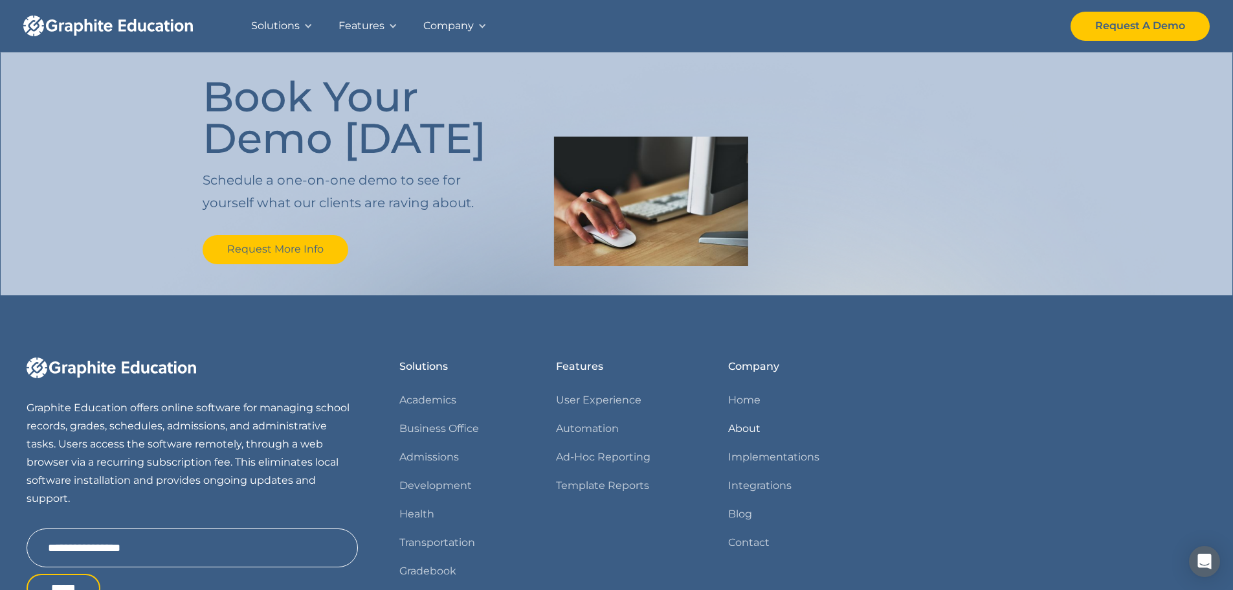 Image resolution: width=1233 pixels, height=590 pixels. Describe the element at coordinates (749, 542) in the screenshot. I see `a: Contact` at that location.